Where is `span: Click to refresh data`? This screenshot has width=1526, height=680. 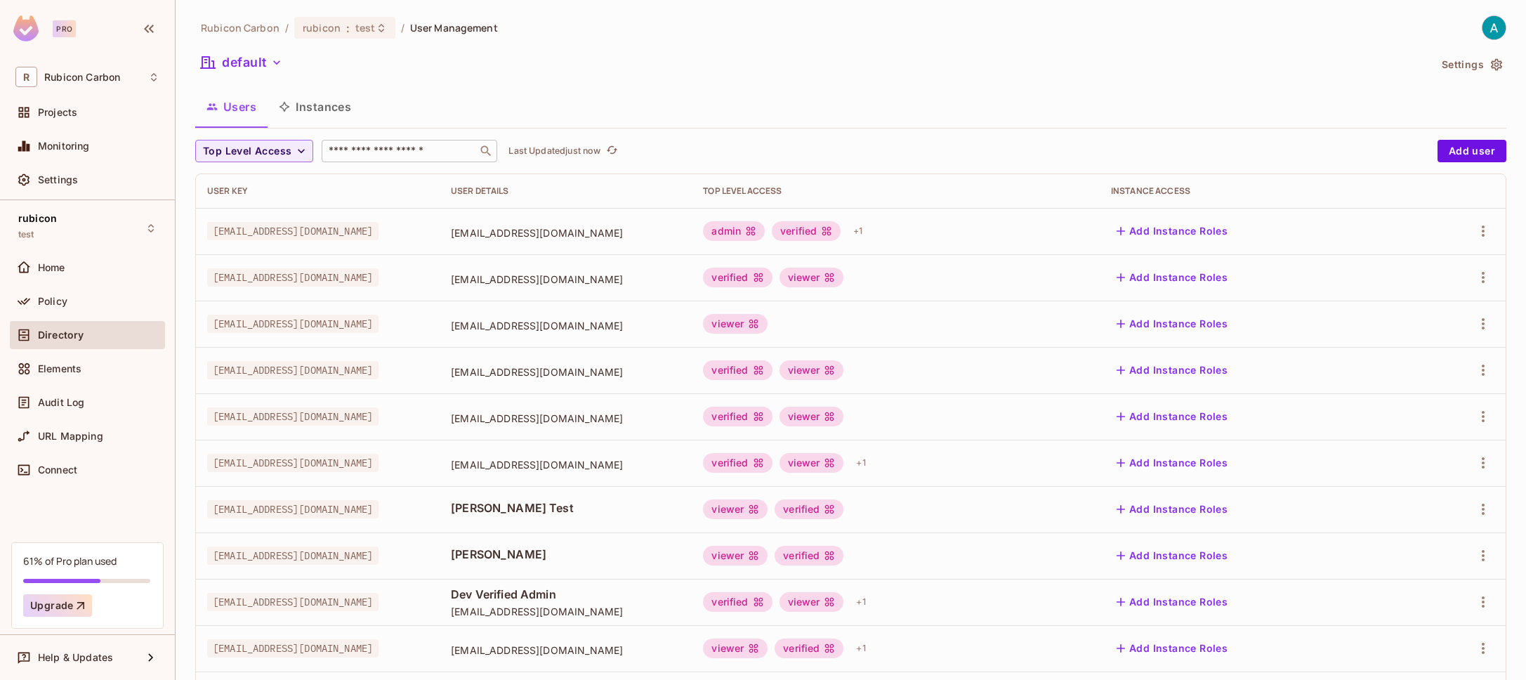
span: Click to refresh data is located at coordinates (610, 151).